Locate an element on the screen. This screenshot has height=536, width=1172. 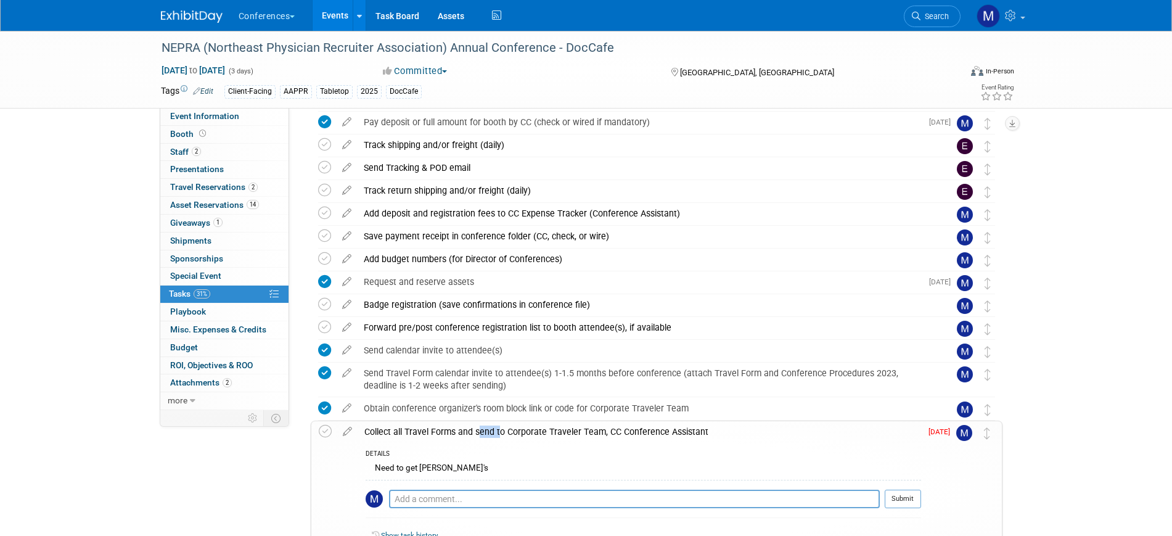
div: NEPRA (Northeast Physician Recruiter Association) Annual Conference - DocCafe is located at coordinates (549, 48).